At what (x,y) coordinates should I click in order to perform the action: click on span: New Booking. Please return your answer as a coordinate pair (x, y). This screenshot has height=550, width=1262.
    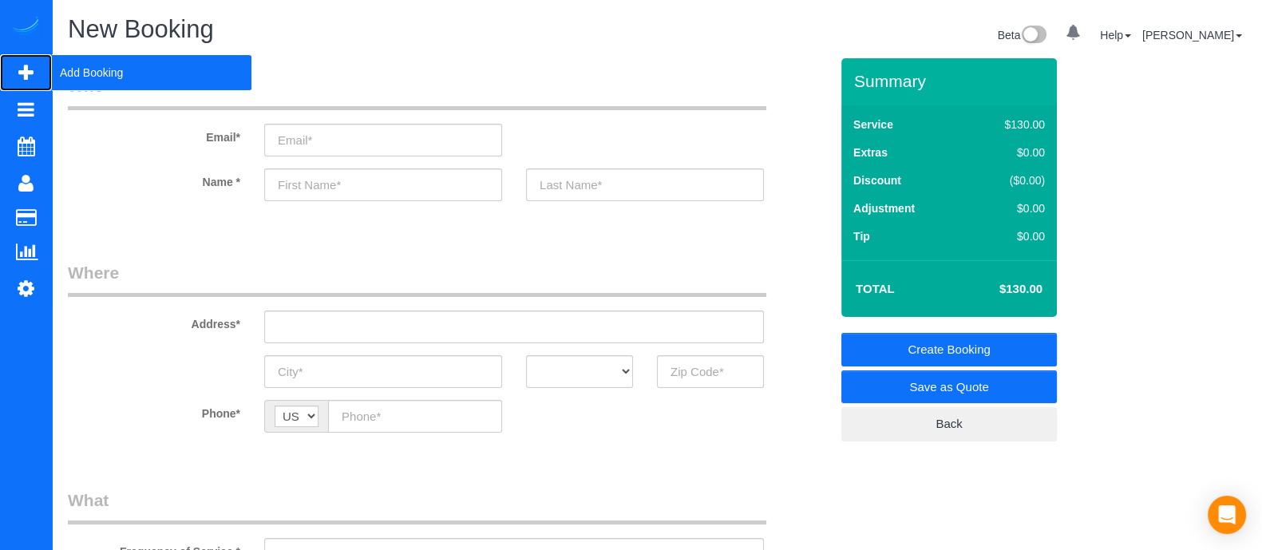
    Looking at the image, I should click on (140, 29).